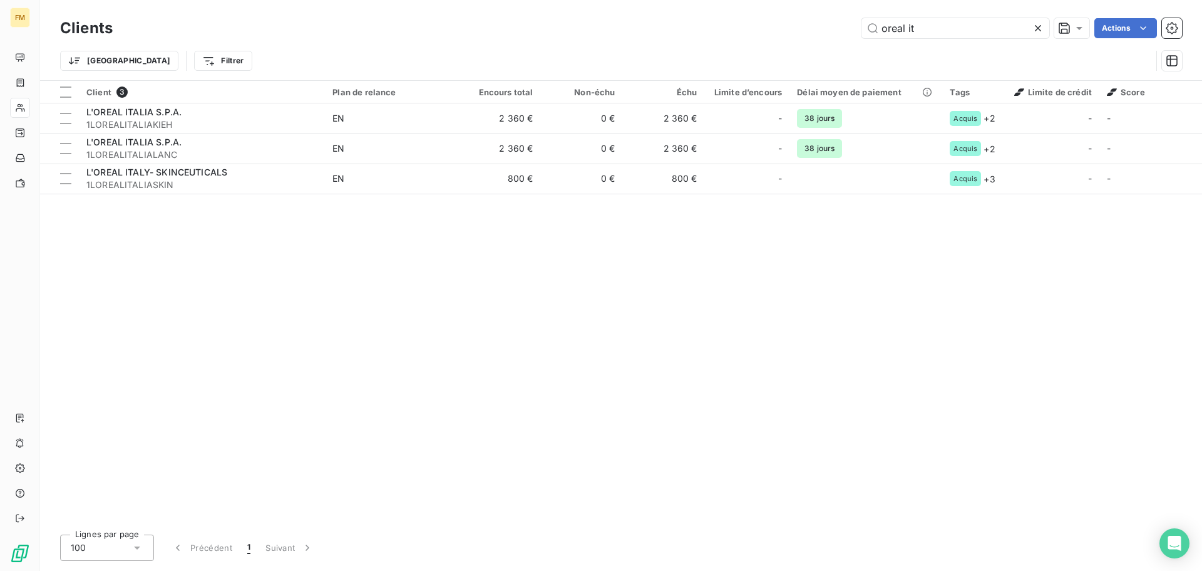 The width and height of the screenshot is (1202, 571). I want to click on button: Actions, so click(1126, 28).